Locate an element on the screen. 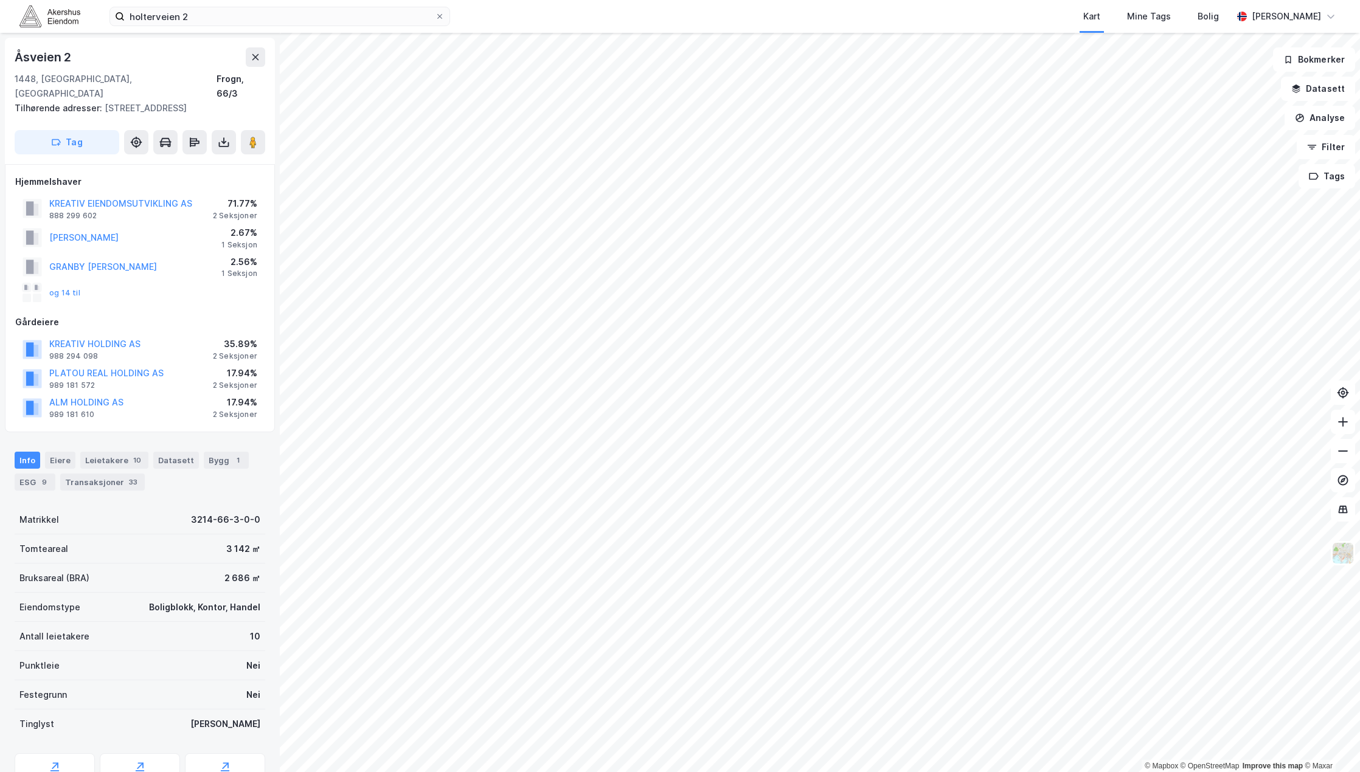  div: Kart is located at coordinates (1091, 16).